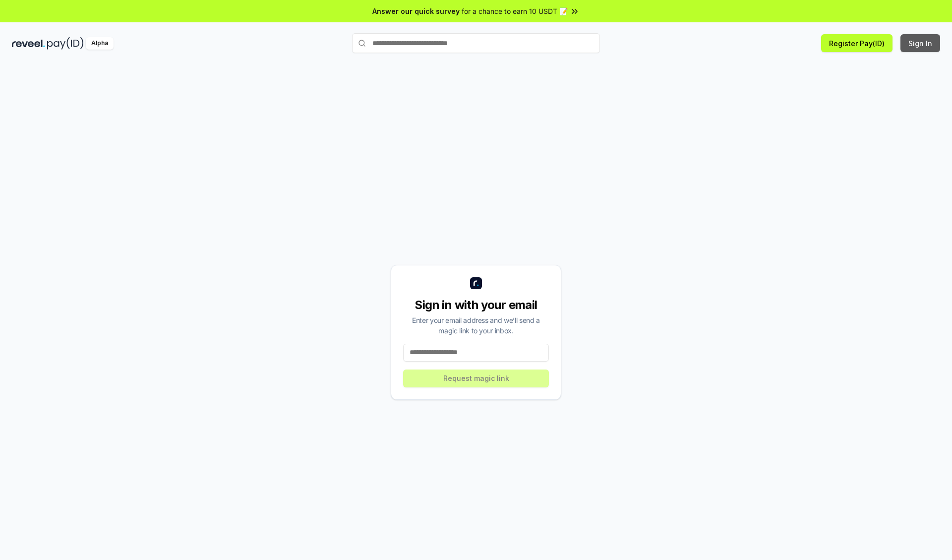  Describe the element at coordinates (515, 11) in the screenshot. I see `span: for a chance to earn 10 USDT 📝` at that location.